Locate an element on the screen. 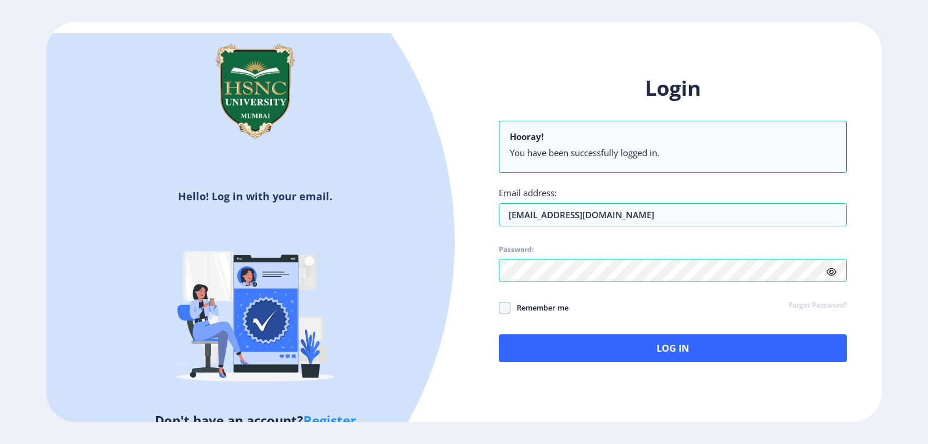  button: Log In is located at coordinates (673, 348).